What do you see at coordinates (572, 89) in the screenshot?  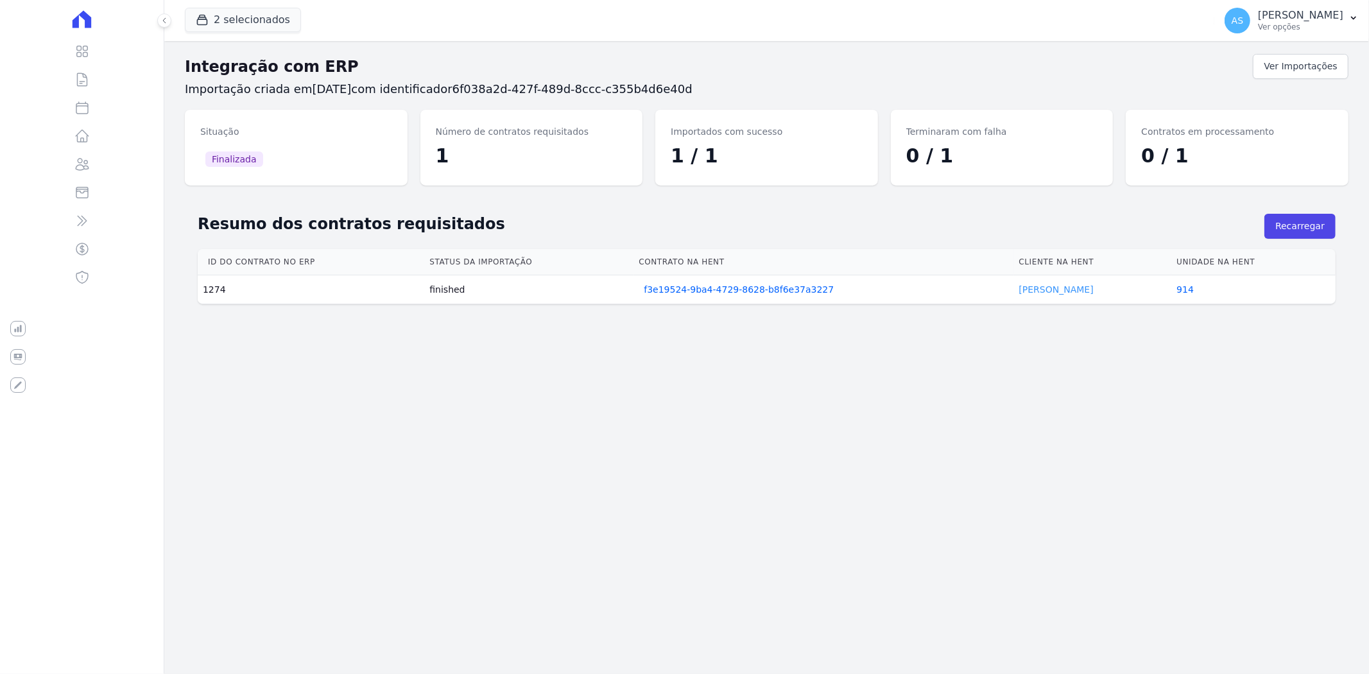 I see `span: 6f038a2d-427f-489d-8ccc-c355b4d6e40d` at bounding box center [572, 89].